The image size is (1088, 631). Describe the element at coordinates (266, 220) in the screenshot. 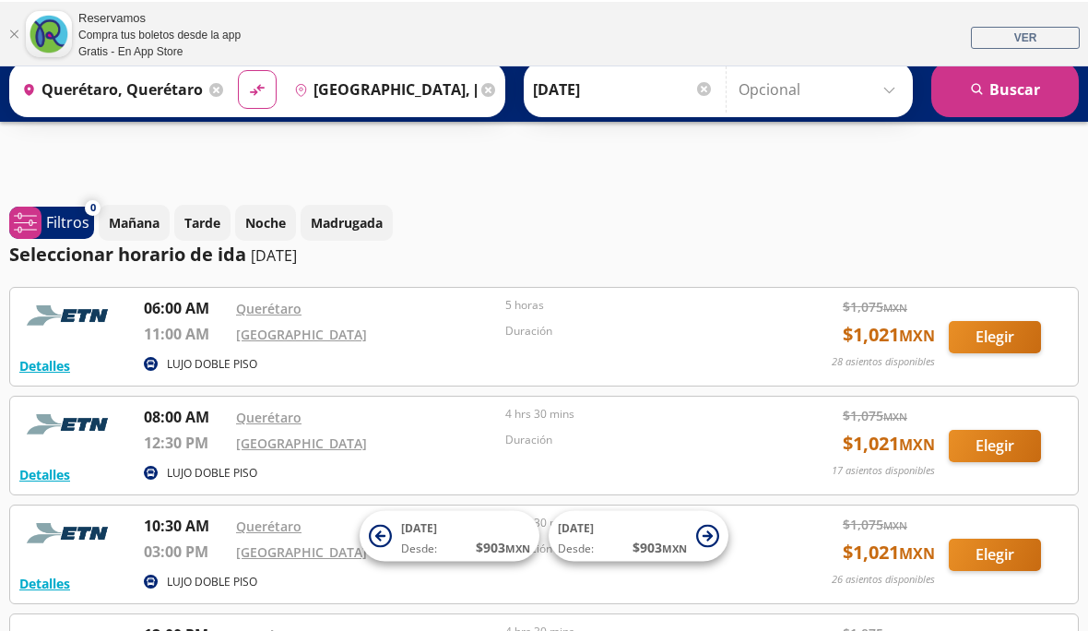

I see `button: Noche` at that location.